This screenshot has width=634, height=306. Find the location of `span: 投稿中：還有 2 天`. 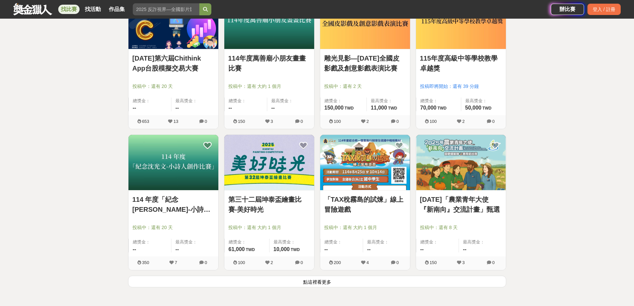

span: 投稿中：還有 2 天 is located at coordinates (365, 86).